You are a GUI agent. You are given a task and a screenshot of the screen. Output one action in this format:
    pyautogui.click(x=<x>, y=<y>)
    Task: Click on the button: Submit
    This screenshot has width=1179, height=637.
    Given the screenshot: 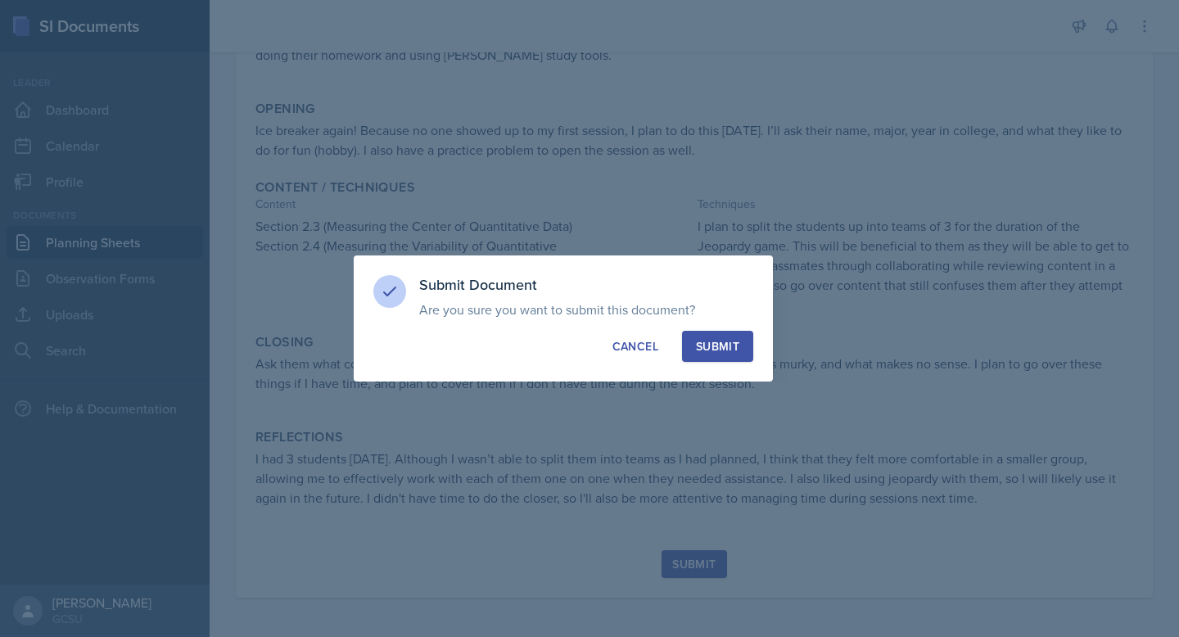 What is the action you would take?
    pyautogui.click(x=717, y=346)
    